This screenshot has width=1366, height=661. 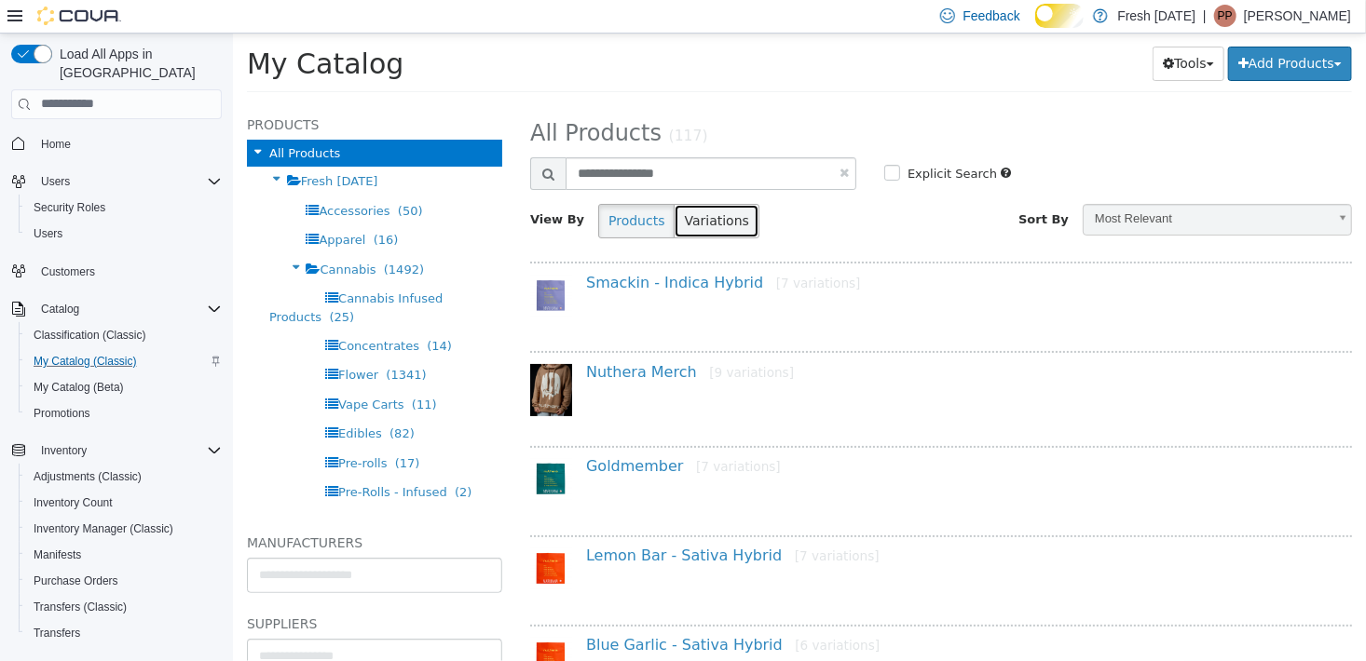 I want to click on span: Flower, so click(x=125, y=341).